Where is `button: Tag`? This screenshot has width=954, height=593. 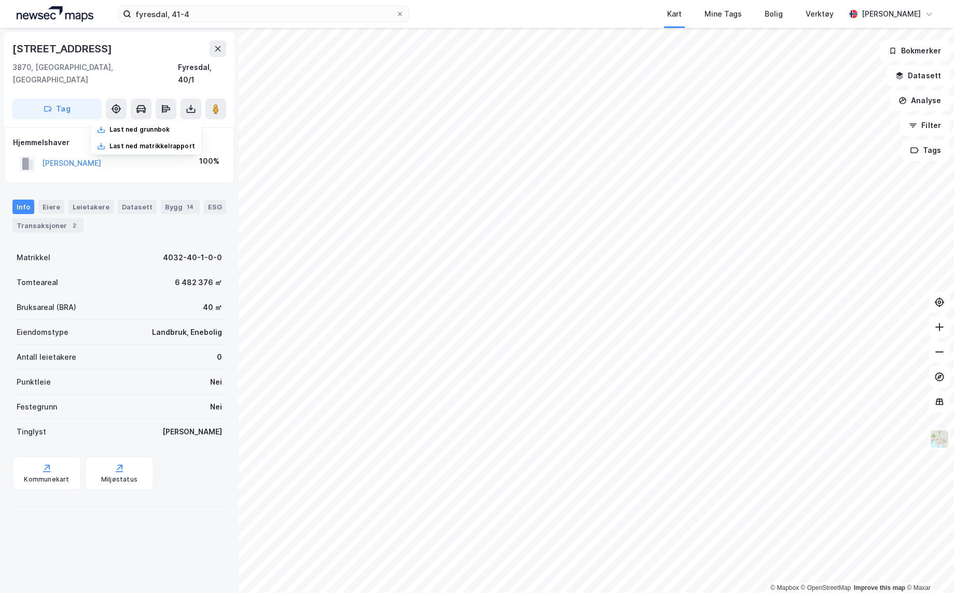 button: Tag is located at coordinates (57, 109).